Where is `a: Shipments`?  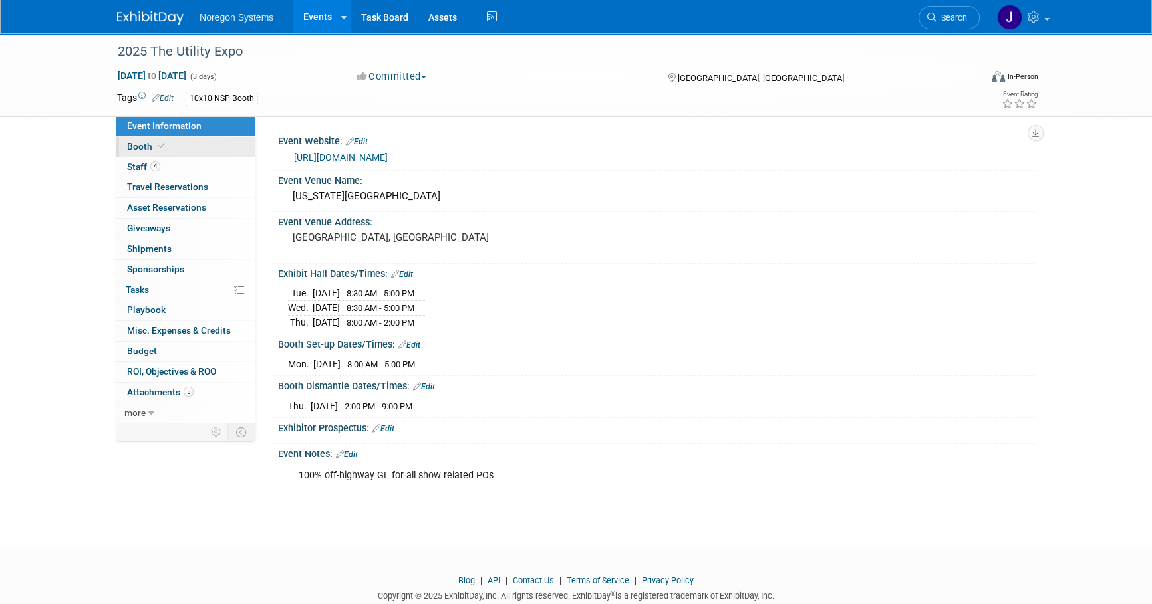
a: Shipments is located at coordinates (186, 249).